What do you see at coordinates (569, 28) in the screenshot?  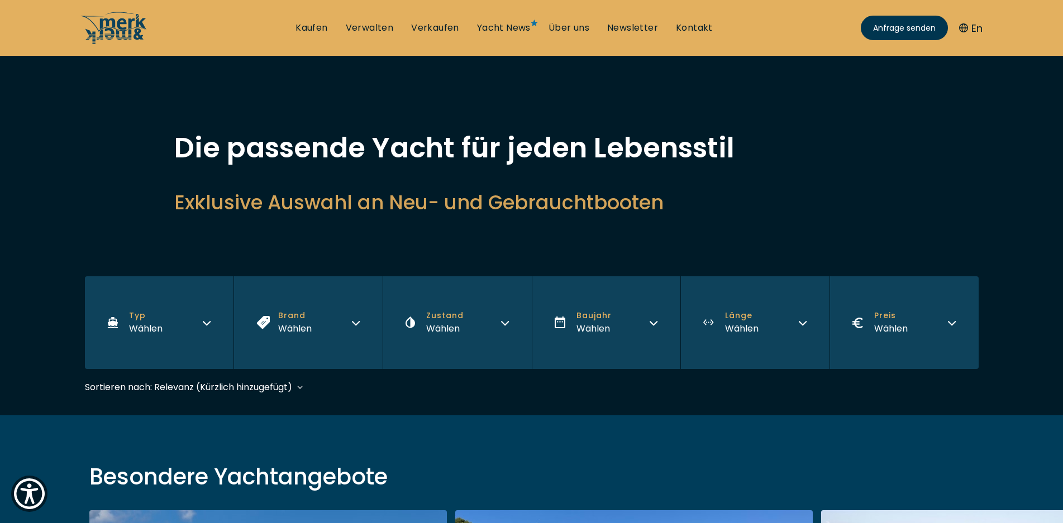 I see `a: Über uns` at bounding box center [569, 28].